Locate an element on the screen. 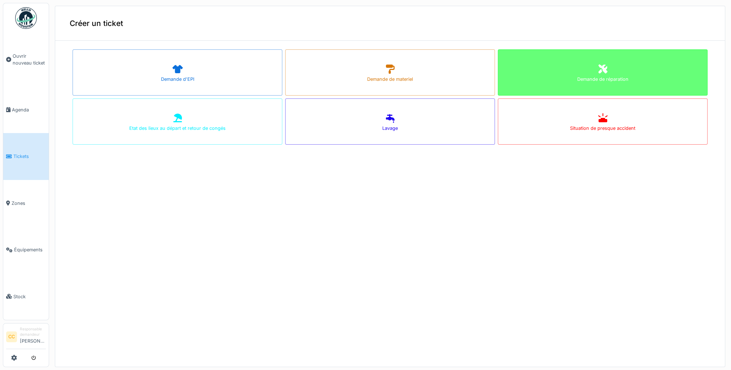  a: Stock is located at coordinates (26, 296).